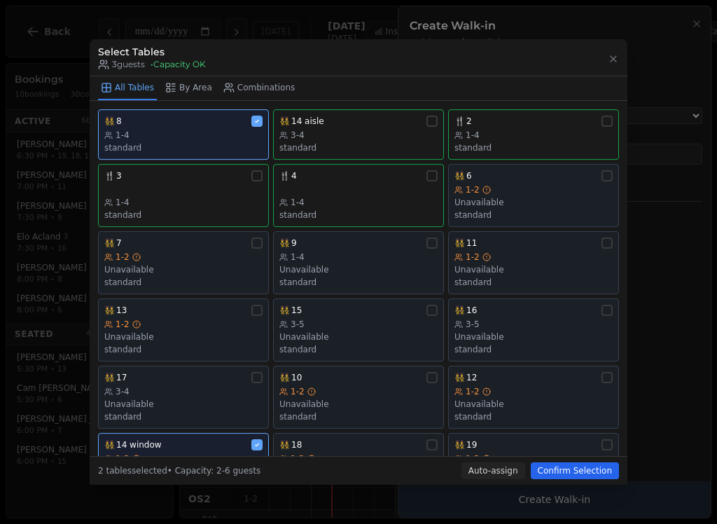 Image resolution: width=717 pixels, height=524 pixels. What do you see at coordinates (119, 243) in the screenshot?
I see `span: 7` at bounding box center [119, 243].